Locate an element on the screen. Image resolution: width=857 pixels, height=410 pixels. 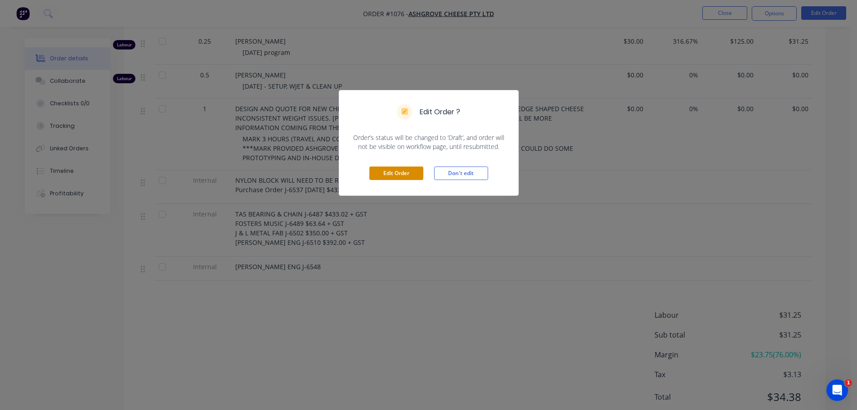
button: Edit Order is located at coordinates (396, 173).